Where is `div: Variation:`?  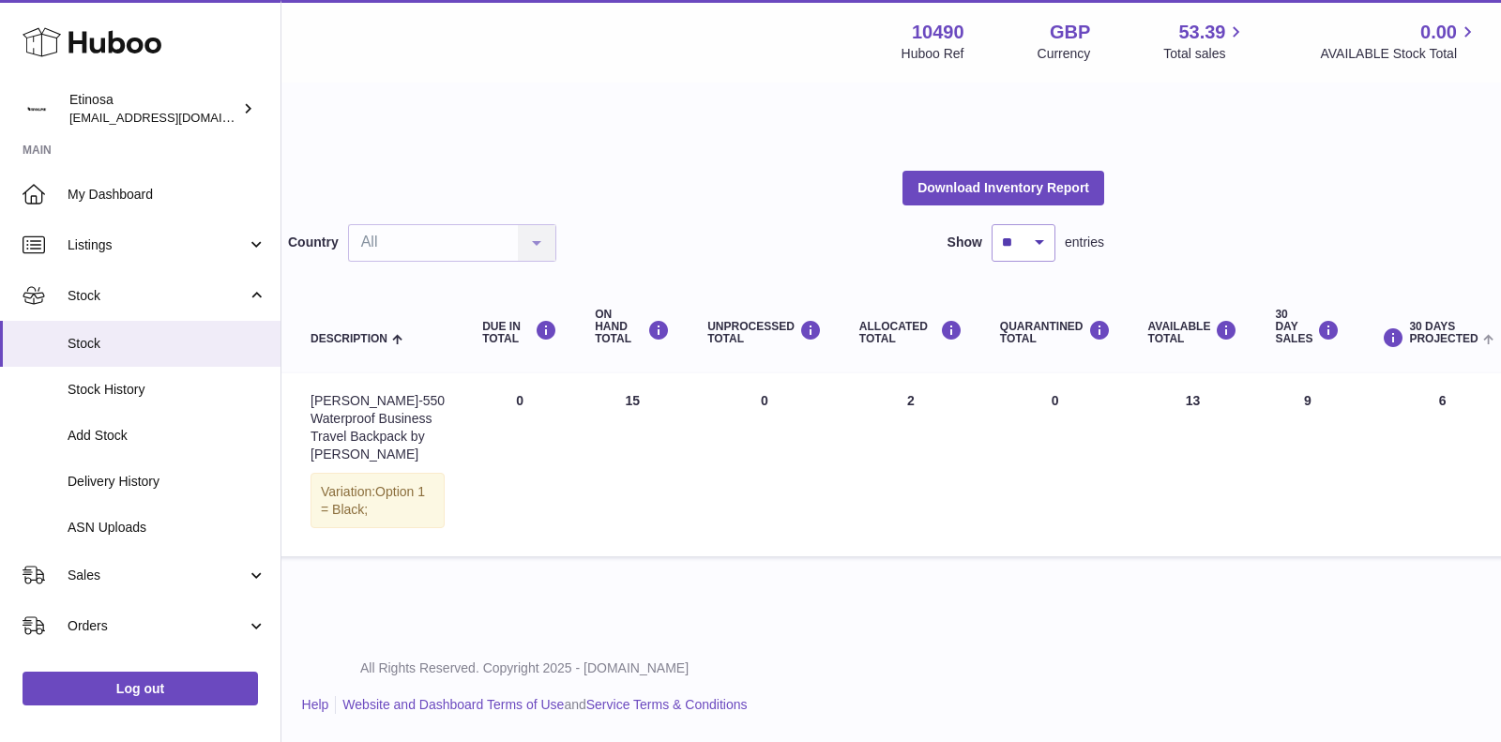
div: Variation: is located at coordinates (377, 501).